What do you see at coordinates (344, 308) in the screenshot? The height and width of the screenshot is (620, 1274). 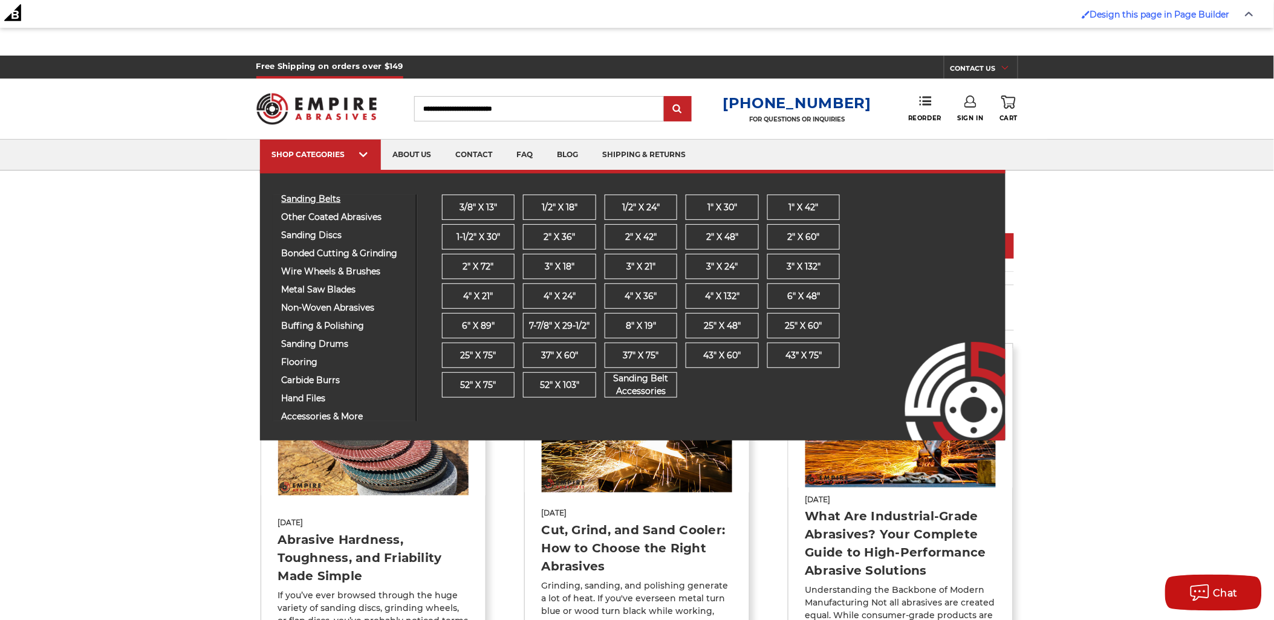 I see `span: non-woven abrasives` at bounding box center [344, 308].